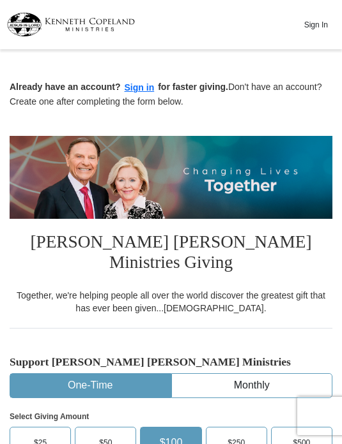  What do you see at coordinates (315, 24) in the screenshot?
I see `button: Sign In` at bounding box center [315, 24].